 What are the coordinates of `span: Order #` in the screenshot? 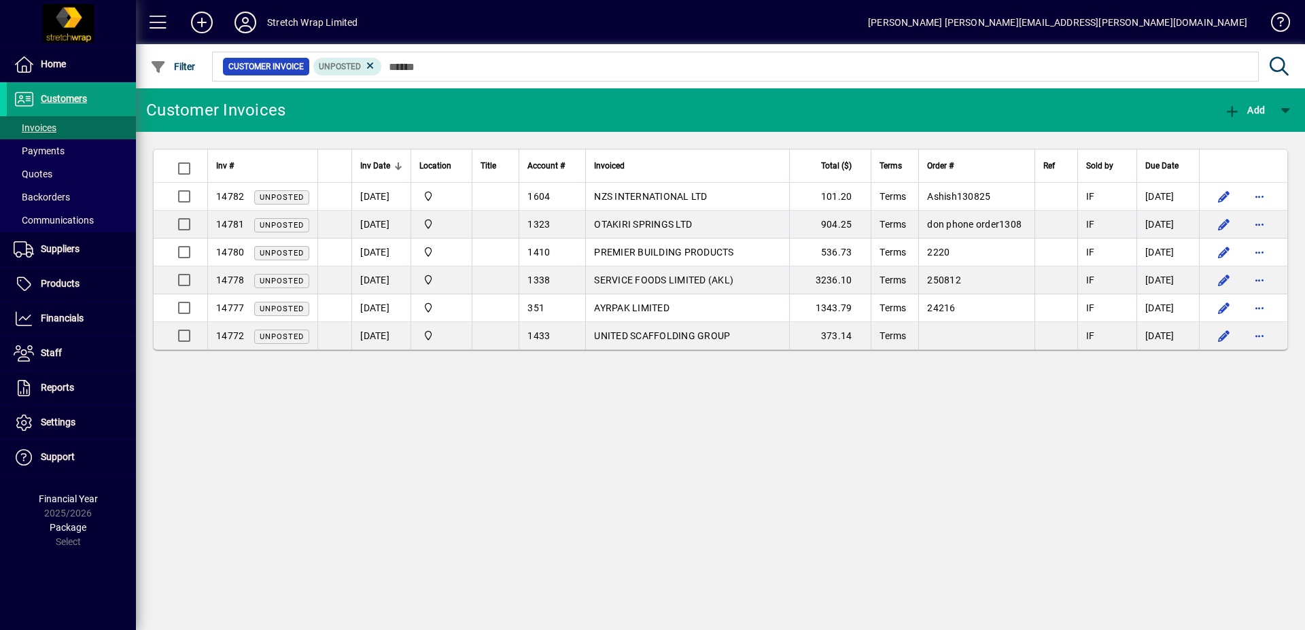 It's located at (940, 166).